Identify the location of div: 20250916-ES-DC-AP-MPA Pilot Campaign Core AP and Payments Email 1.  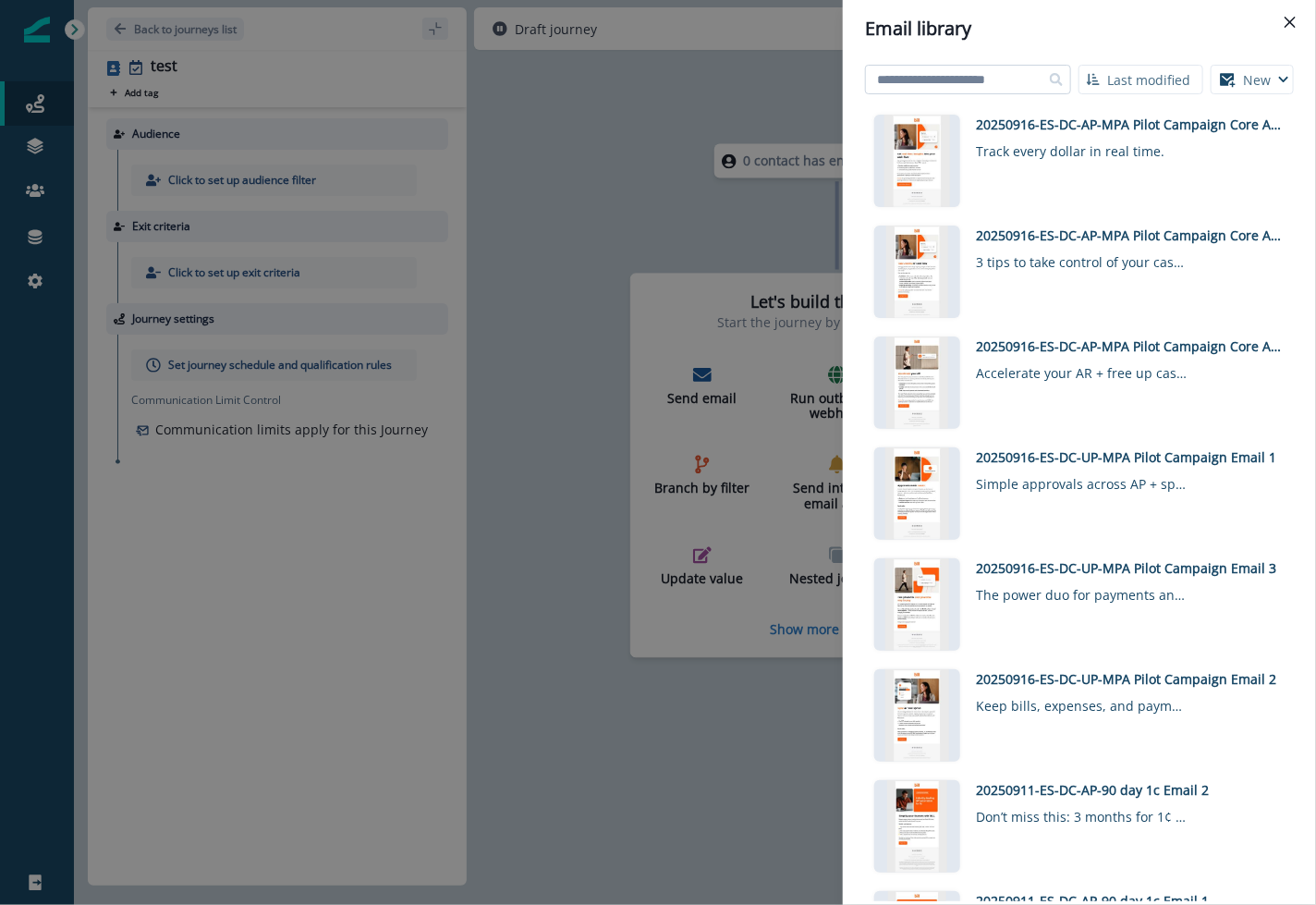
(1129, 235).